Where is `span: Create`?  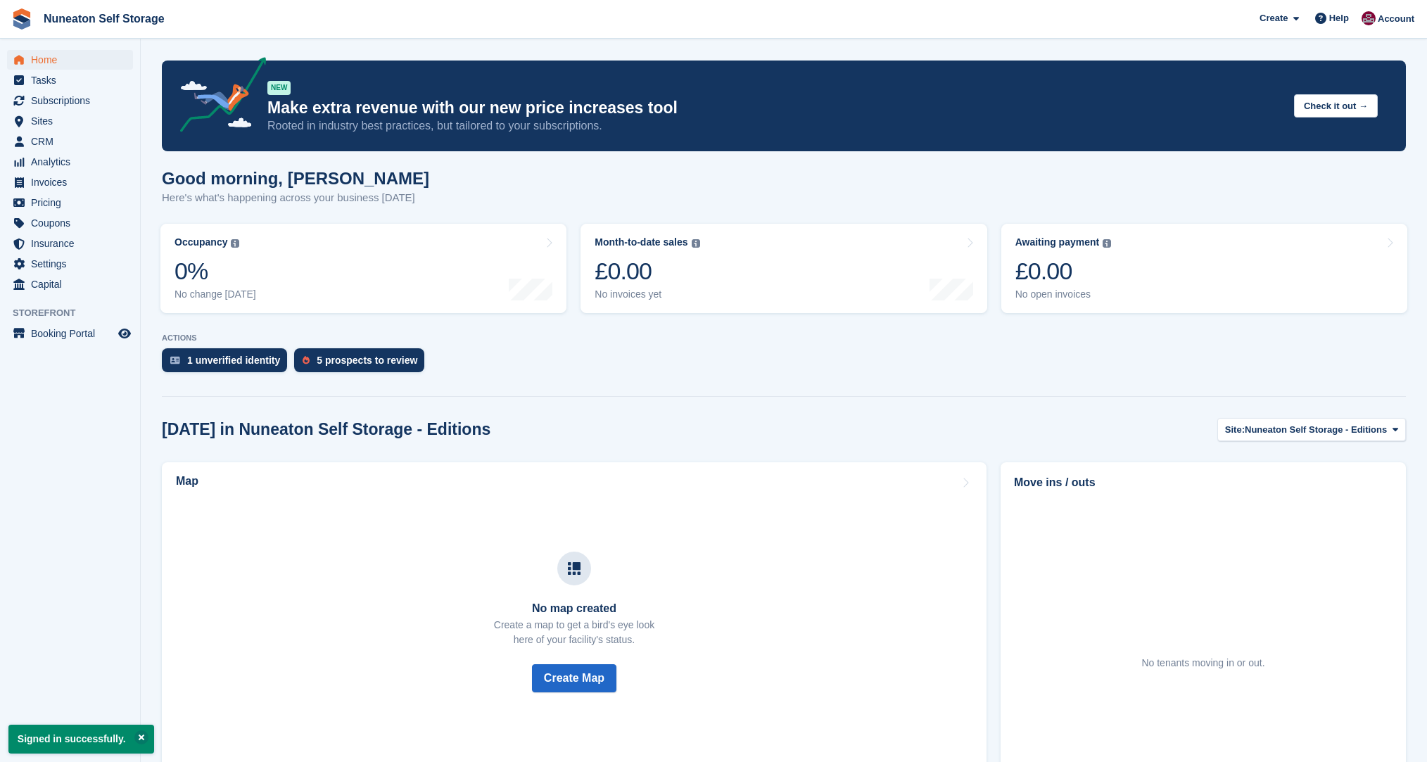
span: Create is located at coordinates (1274, 18).